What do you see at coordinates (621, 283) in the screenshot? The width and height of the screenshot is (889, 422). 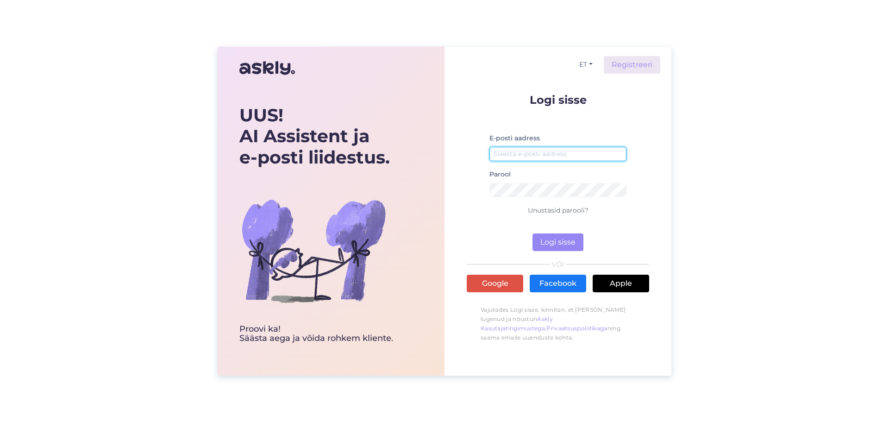 I see `a: Apple` at bounding box center [621, 283].